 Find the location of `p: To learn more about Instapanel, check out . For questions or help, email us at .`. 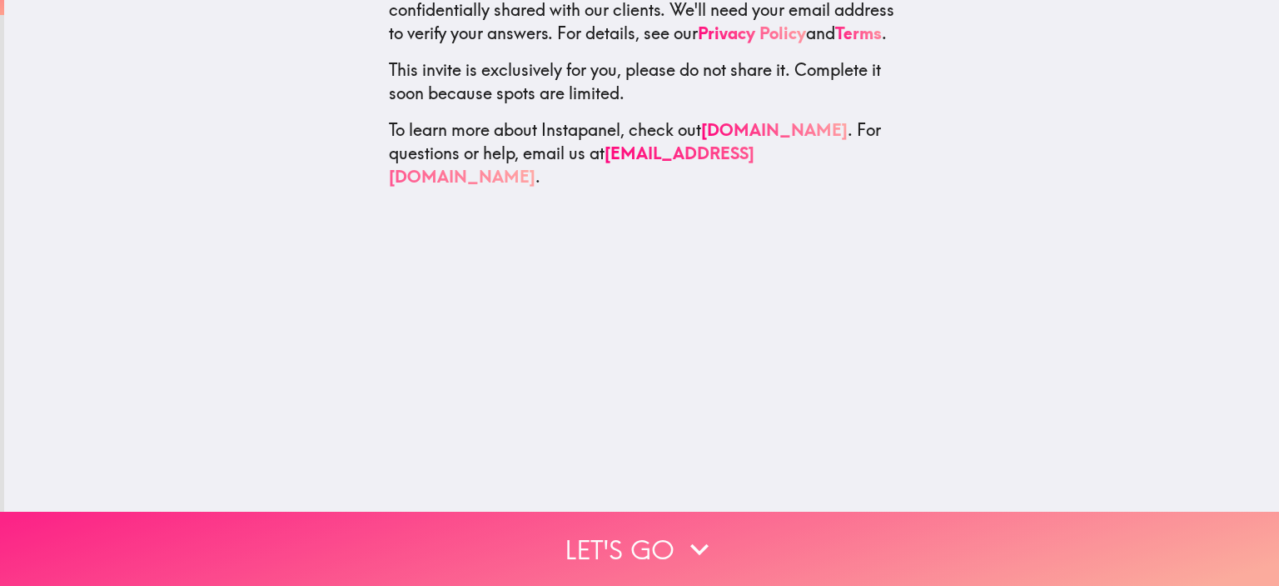

p: To learn more about Instapanel, check out . For questions or help, email us at . is located at coordinates (642, 152).